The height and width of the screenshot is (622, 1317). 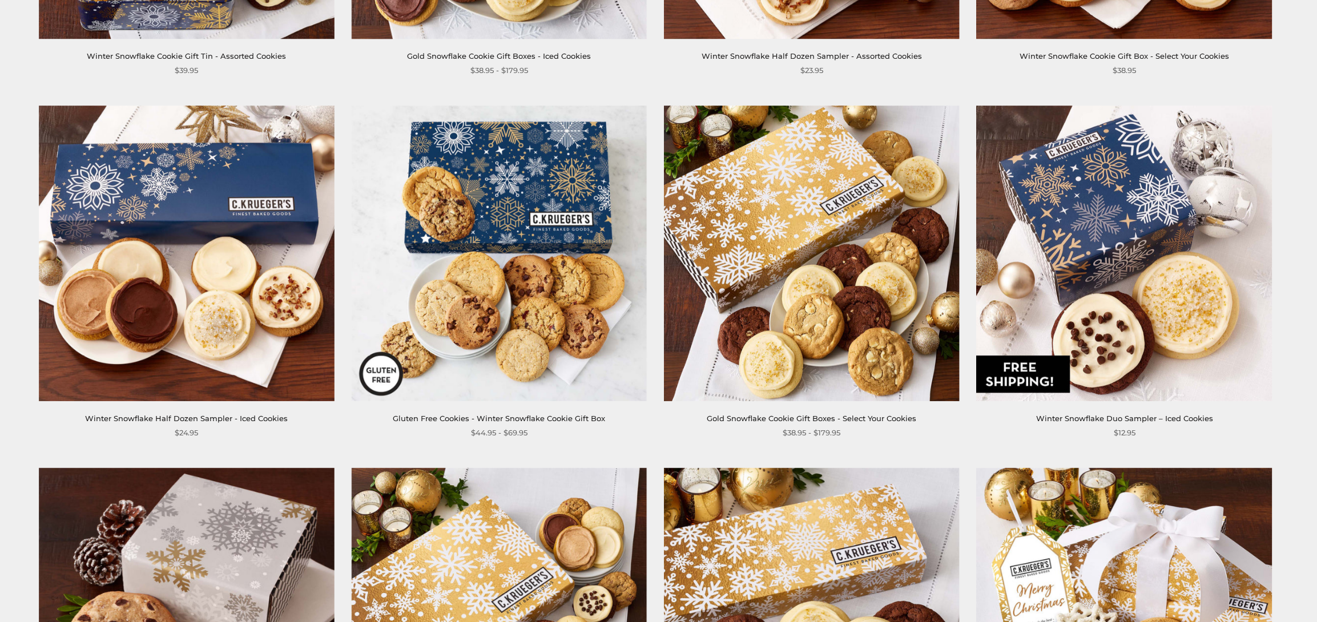 I want to click on img: Gold Snowflake Cookie Gift Boxes - Select Your Cookies, so click(x=812, y=253).